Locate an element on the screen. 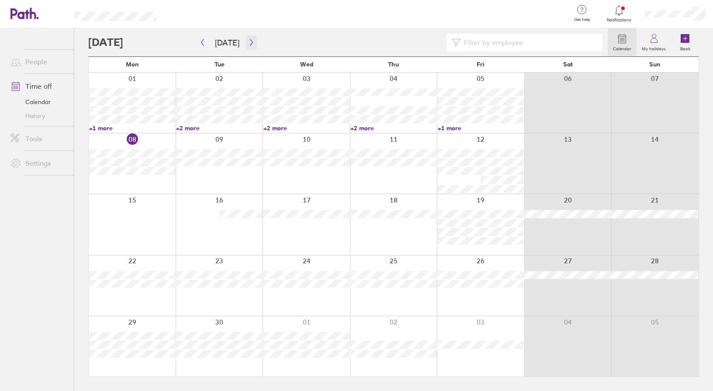 Image resolution: width=713 pixels, height=391 pixels. a: History is located at coordinates (38, 116).